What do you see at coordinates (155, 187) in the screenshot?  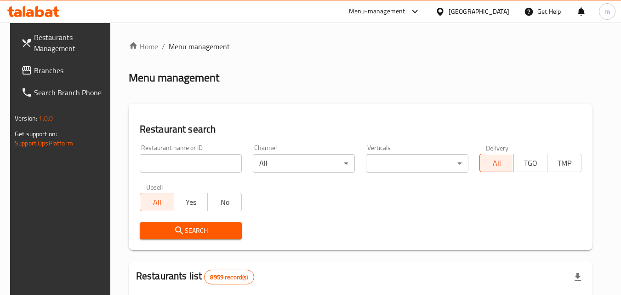 I see `label: Upsell` at bounding box center [155, 187].